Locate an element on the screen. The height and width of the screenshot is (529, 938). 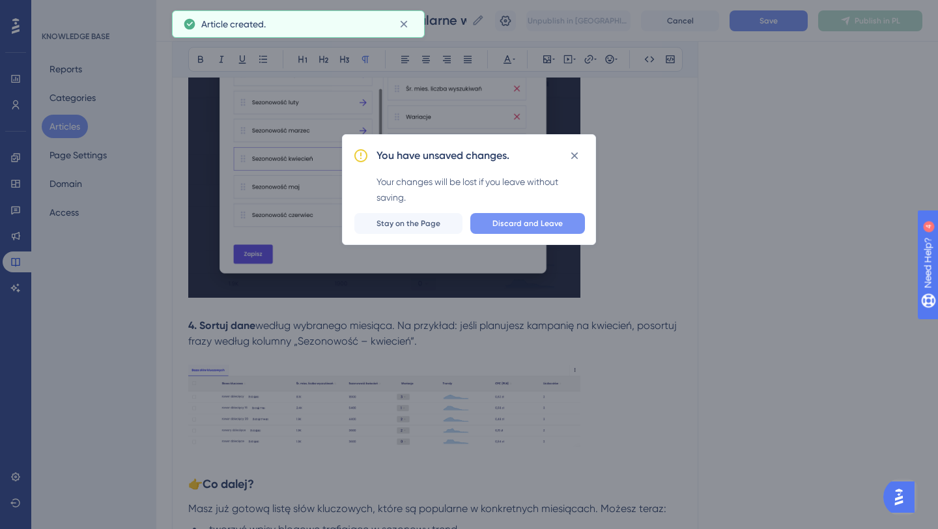
span: Article created. is located at coordinates (233, 24).